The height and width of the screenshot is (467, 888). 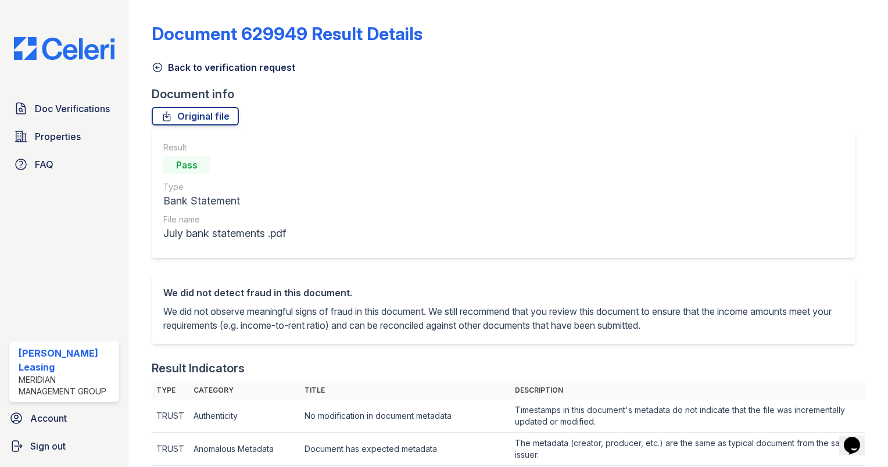 I want to click on div: File name, so click(x=224, y=220).